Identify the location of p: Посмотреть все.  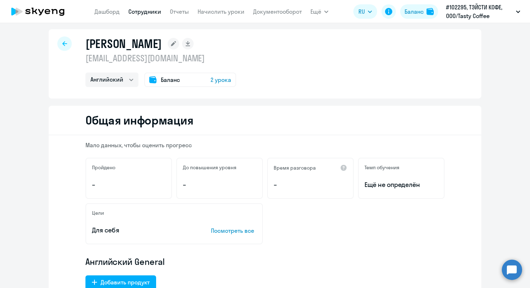
(234, 230).